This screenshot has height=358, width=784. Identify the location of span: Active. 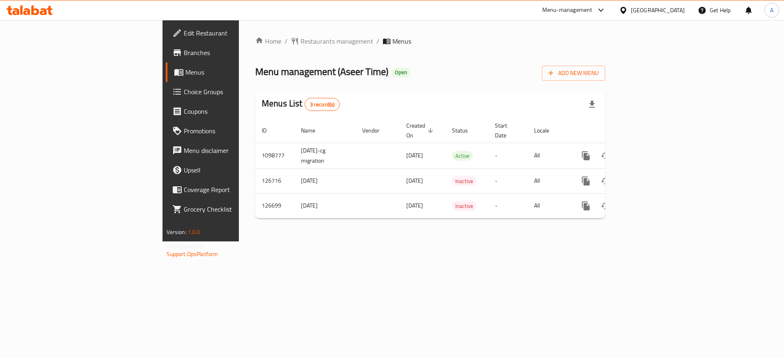
(462, 156).